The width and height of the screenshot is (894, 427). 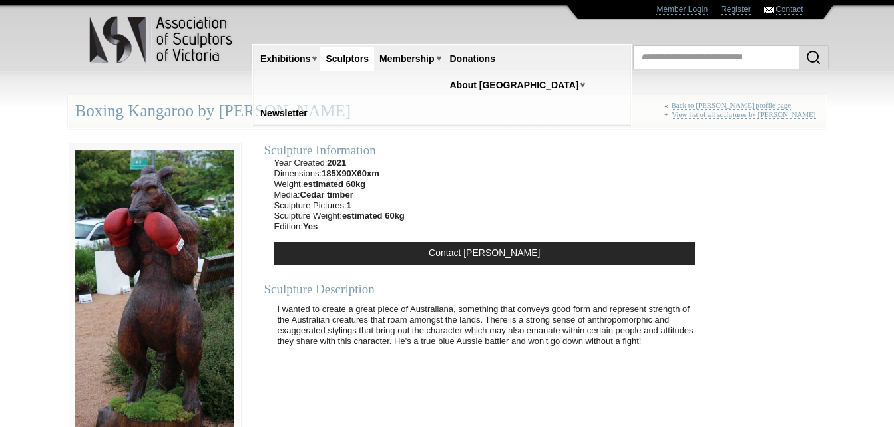 What do you see at coordinates (813, 57) in the screenshot?
I see `img: Search` at bounding box center [813, 57].